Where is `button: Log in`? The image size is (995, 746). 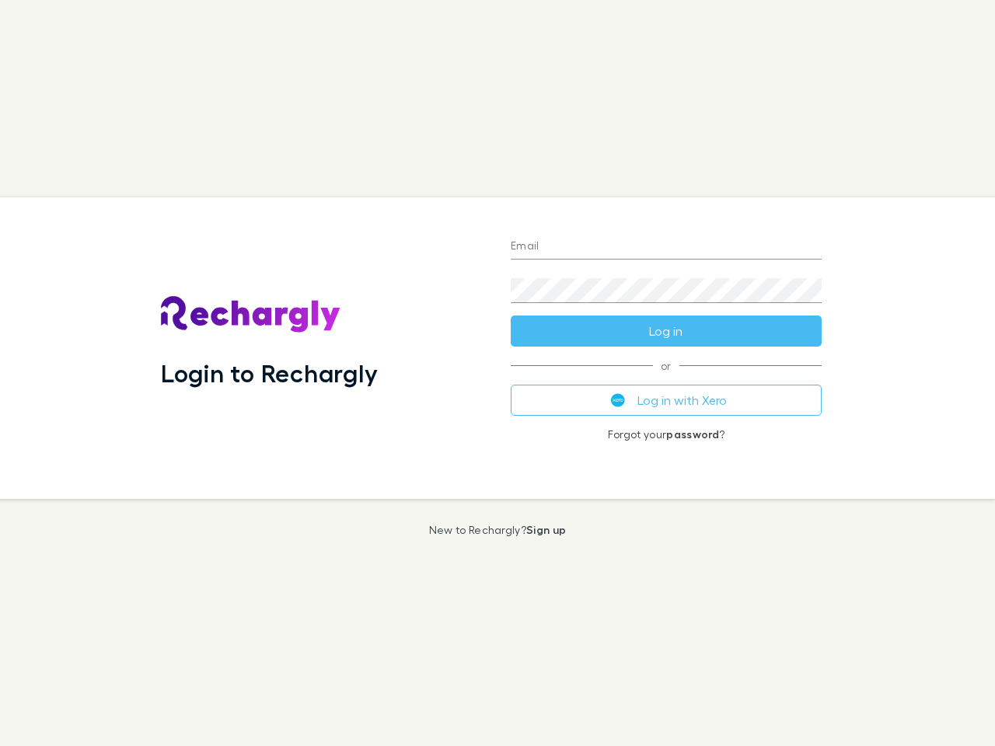 button: Log in is located at coordinates (666, 331).